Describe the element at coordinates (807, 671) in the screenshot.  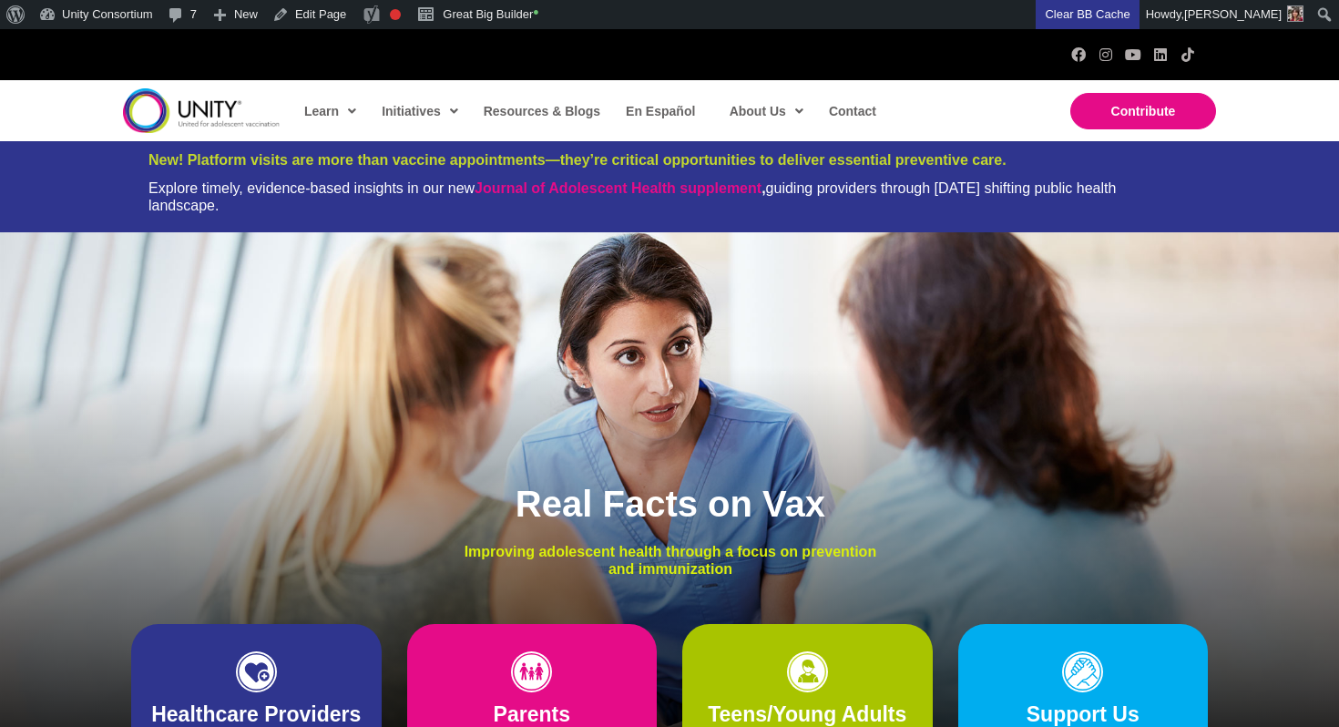
I see `img: icon-teens-1` at that location.